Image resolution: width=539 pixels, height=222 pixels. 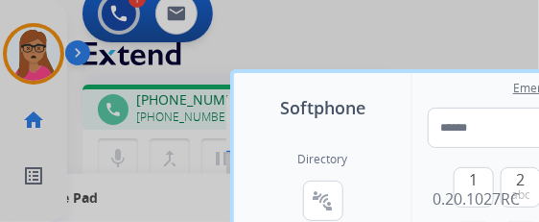 I want to click on h2: Directory, so click(x=323, y=159).